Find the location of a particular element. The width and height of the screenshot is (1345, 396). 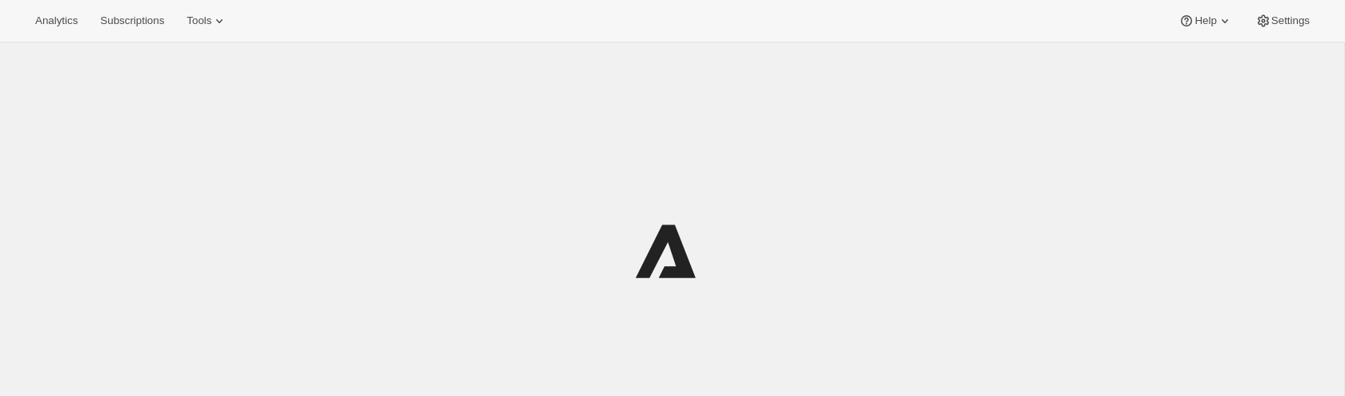

span: Subscriptions is located at coordinates (132, 21).